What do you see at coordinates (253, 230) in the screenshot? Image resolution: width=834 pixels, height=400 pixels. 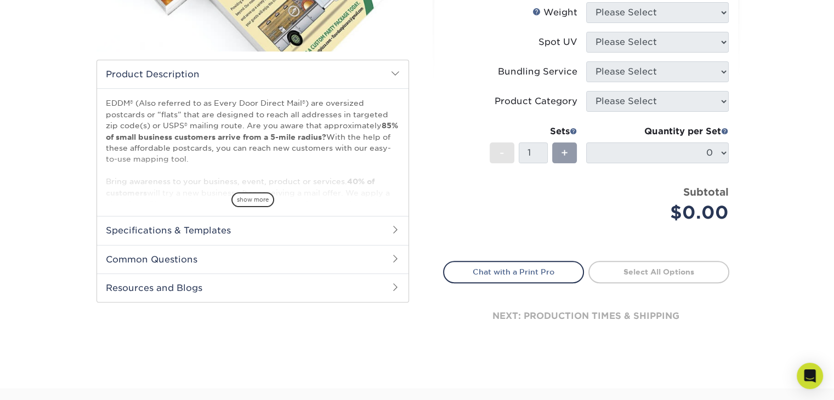 I see `h2: Specifications & Templates` at bounding box center [253, 230].